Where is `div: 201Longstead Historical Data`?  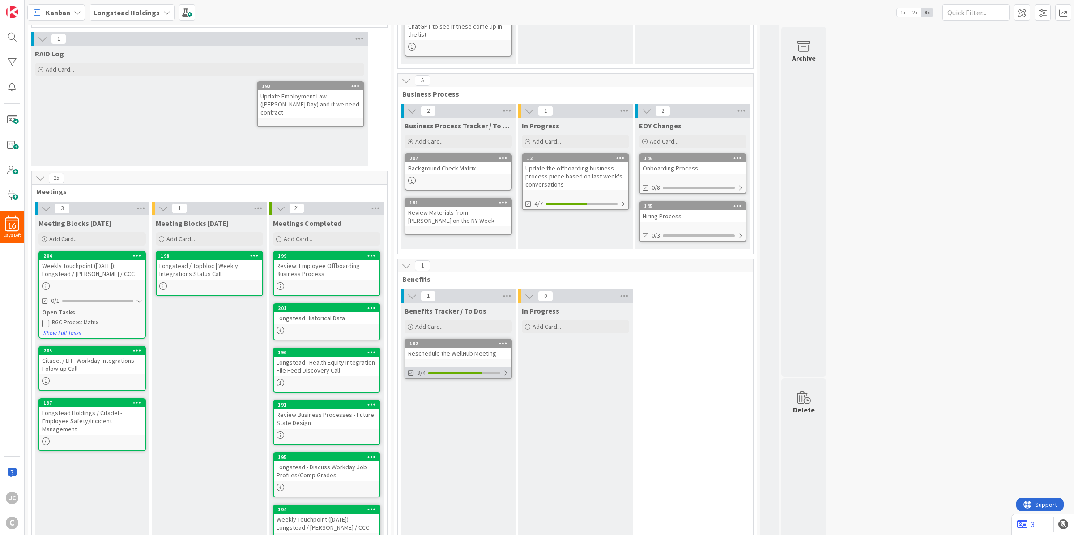
div: 201Longstead Historical Data is located at coordinates (327, 314).